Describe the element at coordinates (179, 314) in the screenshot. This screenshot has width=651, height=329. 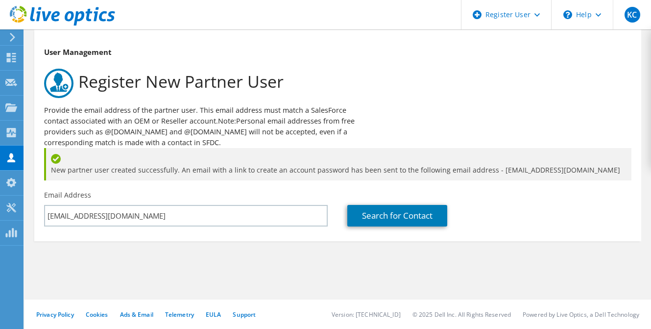
I see `a: Telemetry` at that location.